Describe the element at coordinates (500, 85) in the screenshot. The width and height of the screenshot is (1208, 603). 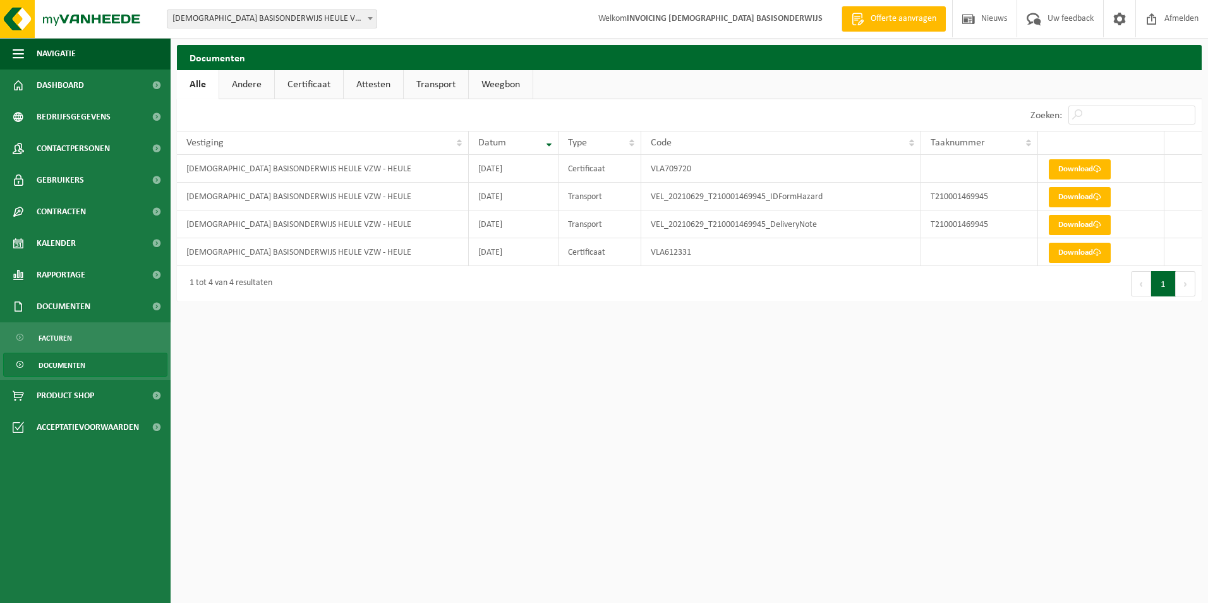
I see `a: Weegbon` at that location.